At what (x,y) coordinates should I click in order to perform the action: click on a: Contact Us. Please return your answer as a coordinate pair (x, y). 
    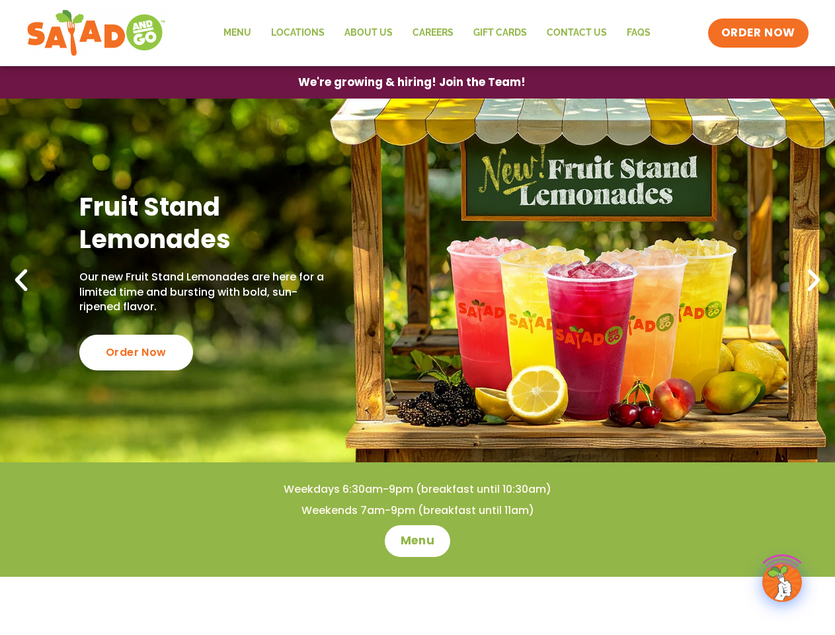
    Looking at the image, I should click on (577, 33).